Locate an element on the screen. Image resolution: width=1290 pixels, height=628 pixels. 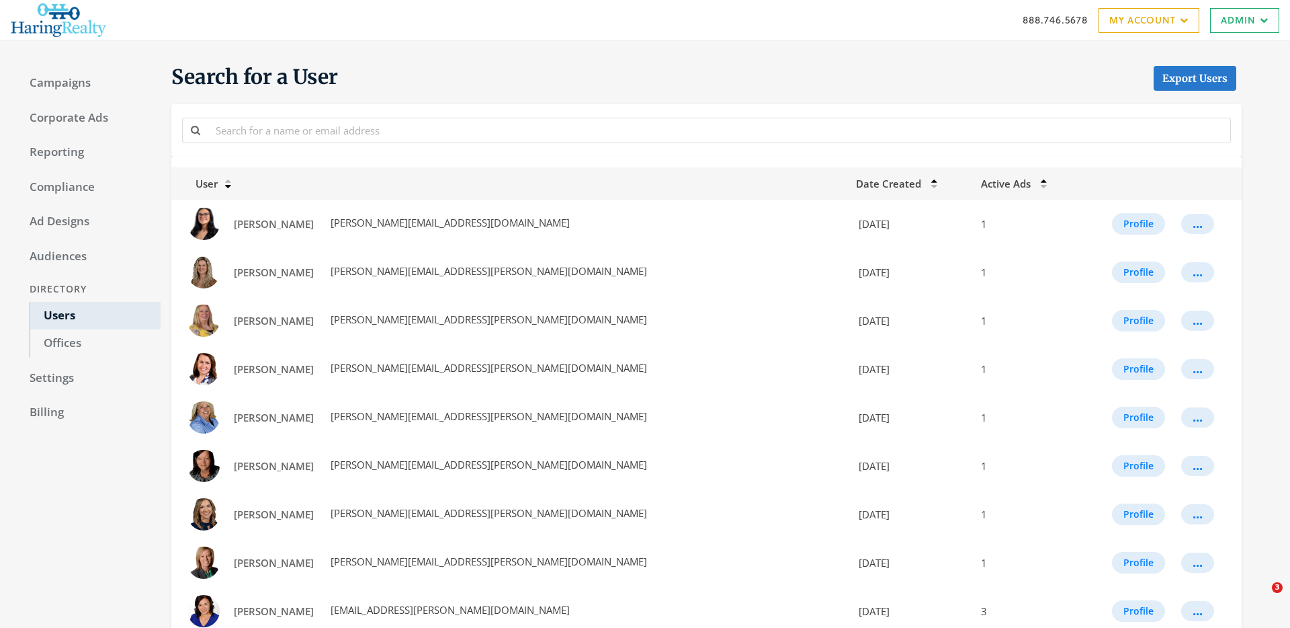
img: Annette Depue profile is located at coordinates (204, 417).